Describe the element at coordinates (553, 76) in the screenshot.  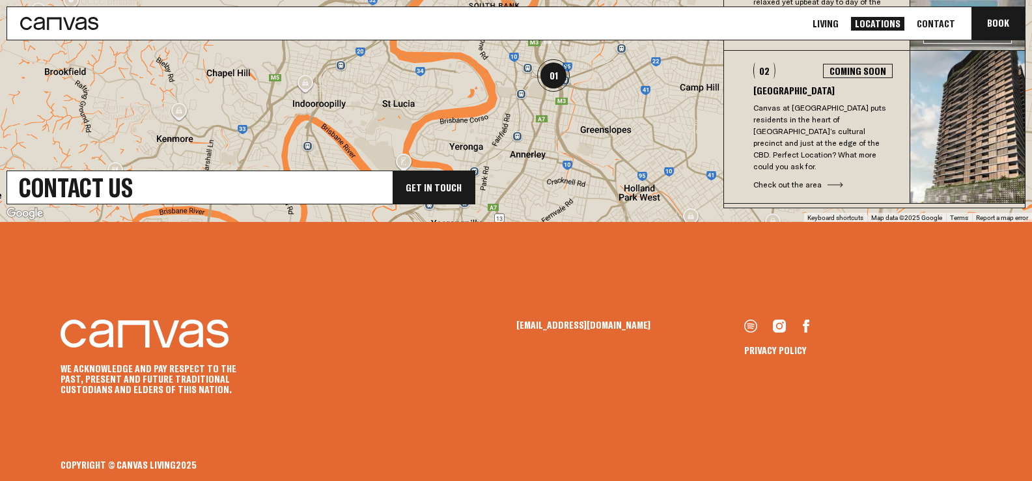
I see `div: 01` at that location.